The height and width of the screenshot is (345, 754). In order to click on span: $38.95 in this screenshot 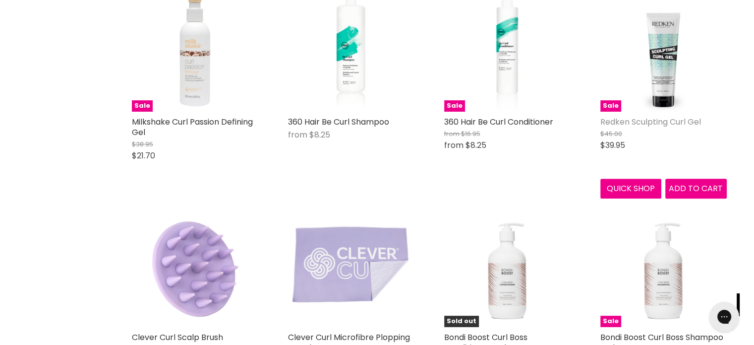, I will do `click(142, 144)`.